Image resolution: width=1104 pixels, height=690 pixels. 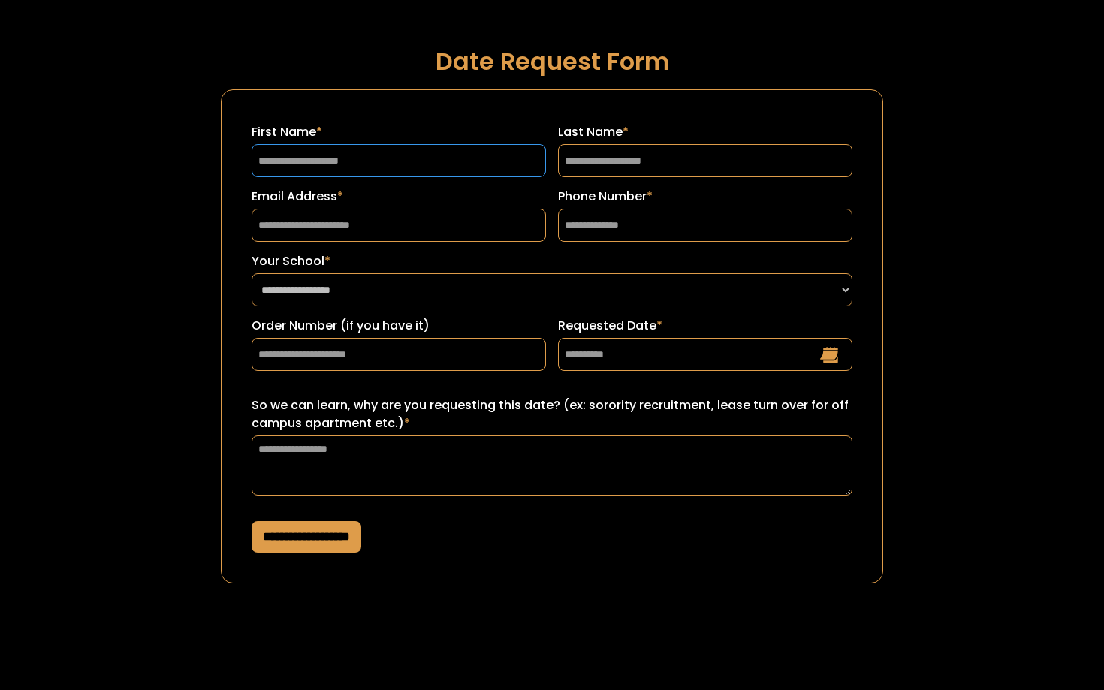 What do you see at coordinates (399, 197) in the screenshot?
I see `label: Email Address` at bounding box center [399, 197].